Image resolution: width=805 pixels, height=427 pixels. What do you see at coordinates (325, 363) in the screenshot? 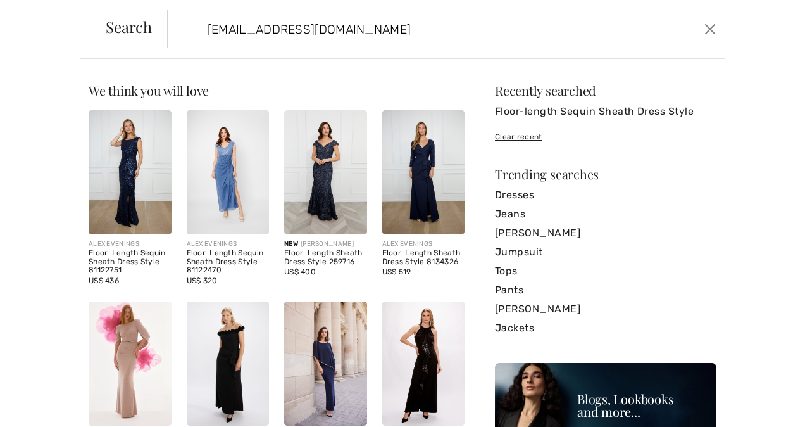
I see `img: Floor-Length Sheath Dress with Slit Style 179257. Beige` at bounding box center [325, 363].